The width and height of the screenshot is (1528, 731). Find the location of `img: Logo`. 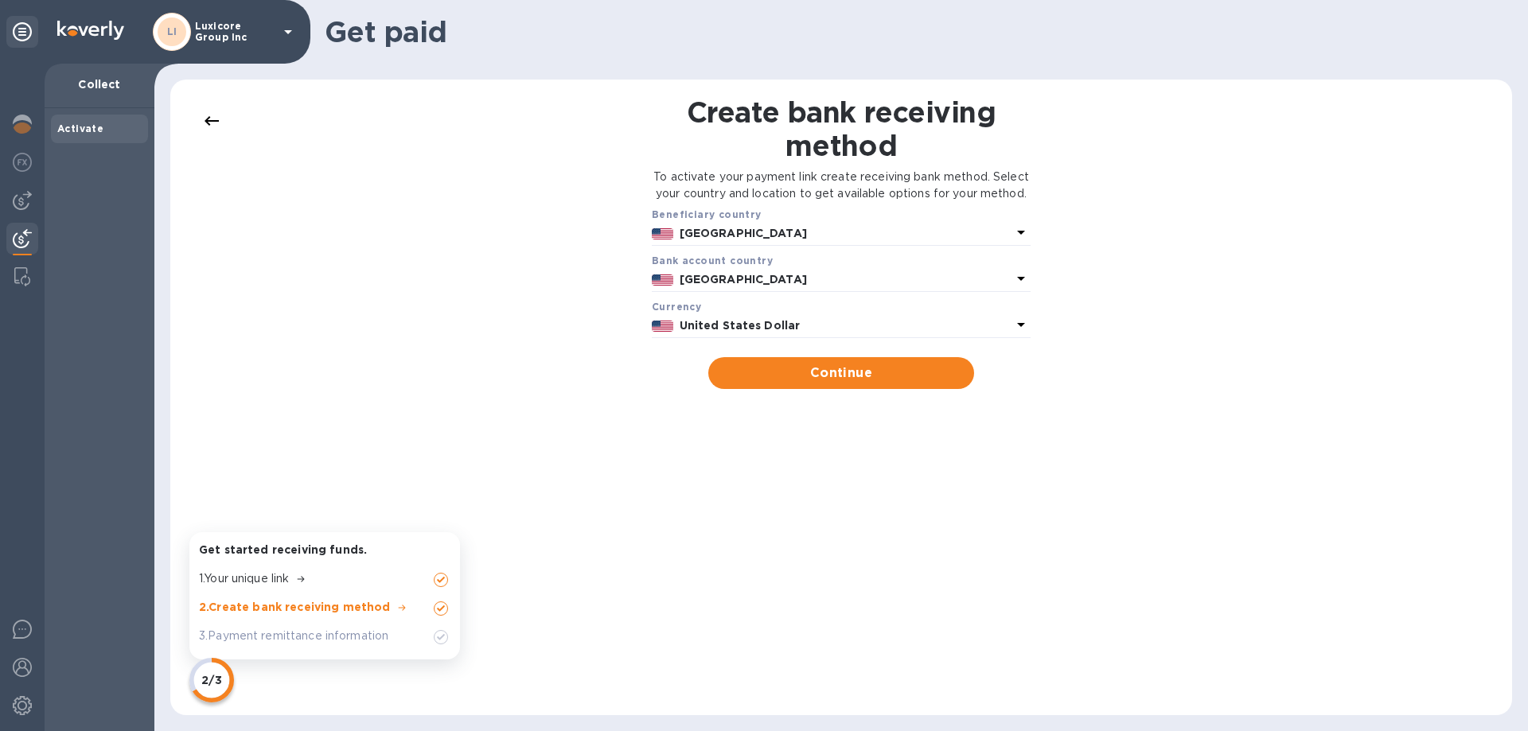

img: Logo is located at coordinates (91, 30).